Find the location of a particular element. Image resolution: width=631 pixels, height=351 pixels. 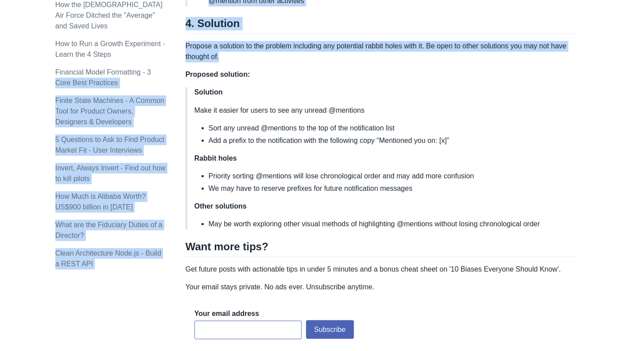

li: Add a prefix to the notification with the following copy “Mentioned you on: [x]” is located at coordinates (389, 140).